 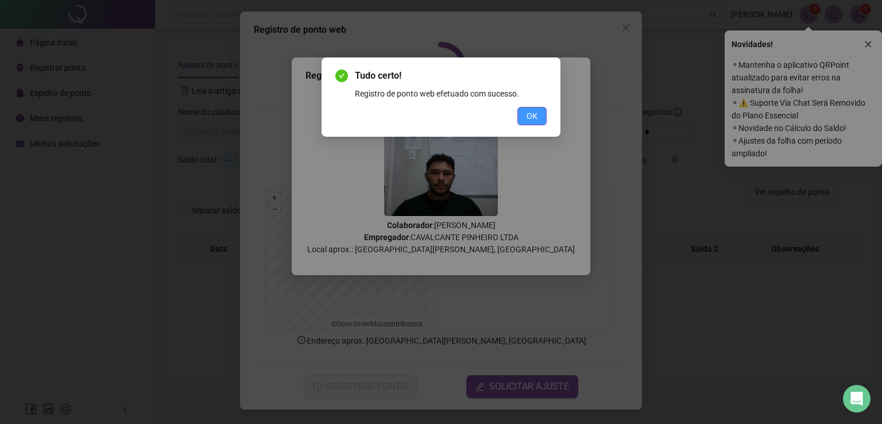 What do you see at coordinates (532, 116) in the screenshot?
I see `span: OK` at bounding box center [532, 116].